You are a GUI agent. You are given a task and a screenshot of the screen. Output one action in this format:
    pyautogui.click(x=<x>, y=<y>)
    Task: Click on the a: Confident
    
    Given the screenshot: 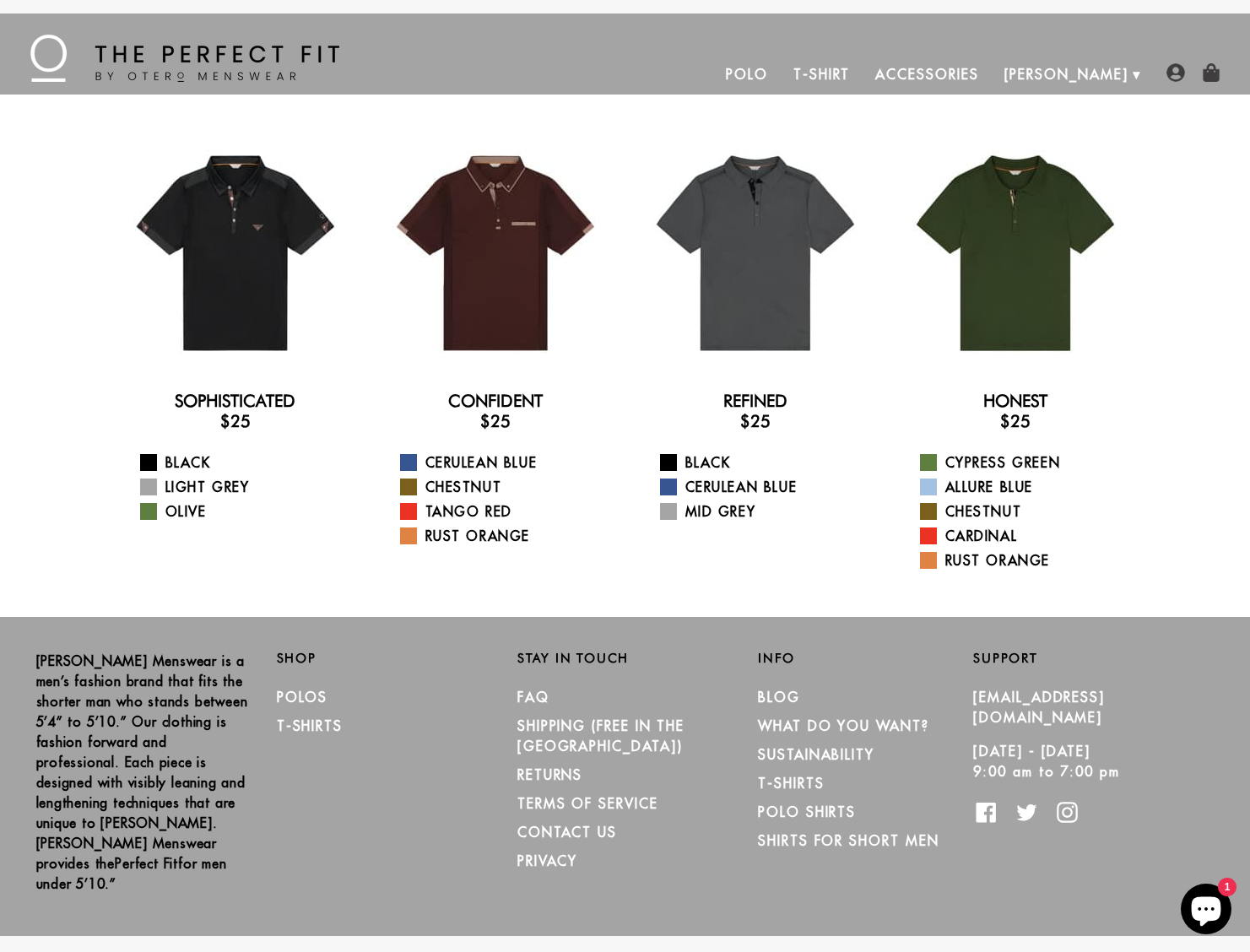 What is the action you would take?
    pyautogui.click(x=495, y=401)
    